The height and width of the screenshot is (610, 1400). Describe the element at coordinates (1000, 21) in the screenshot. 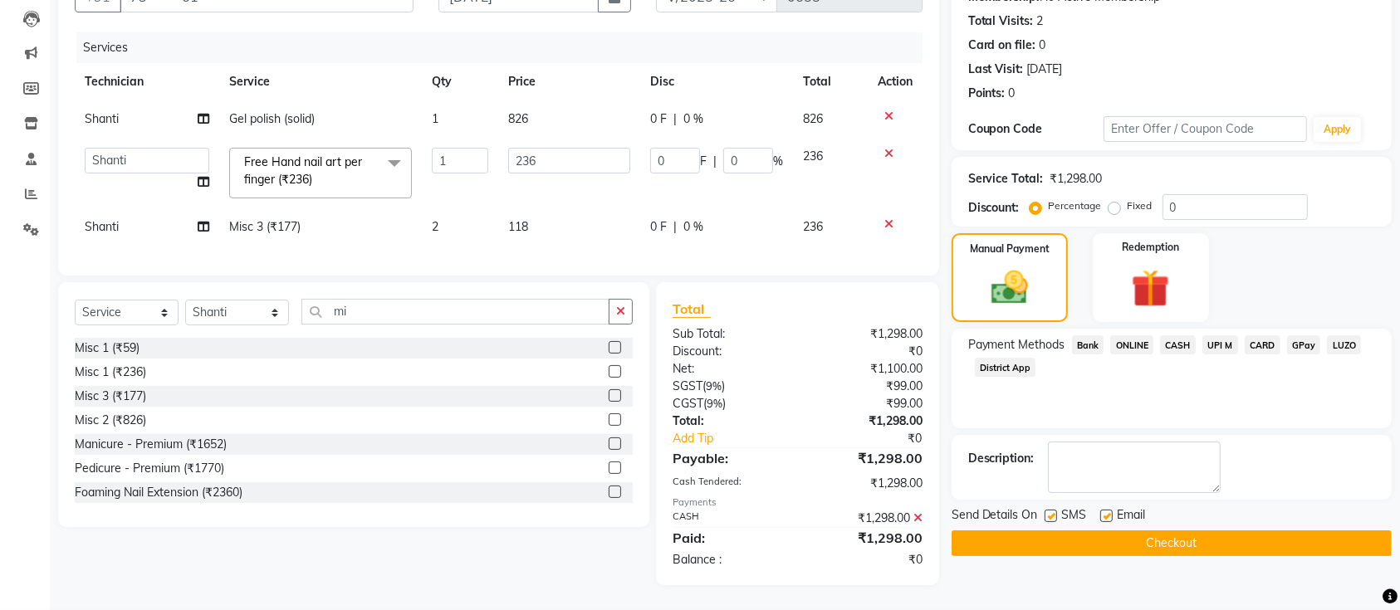

I see `div: Total Visits:` at that location.